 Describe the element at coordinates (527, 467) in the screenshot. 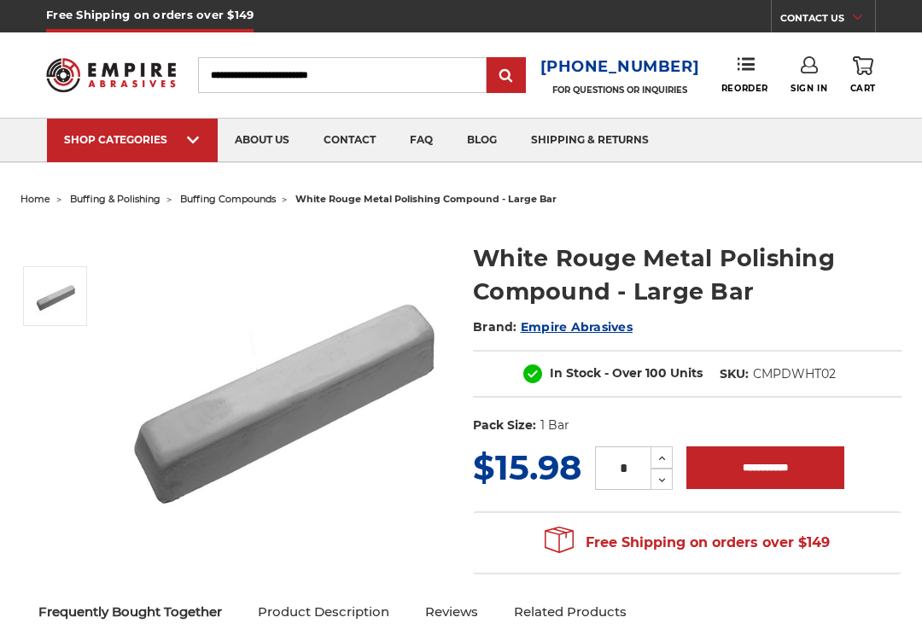

I see `span: $15.98` at that location.